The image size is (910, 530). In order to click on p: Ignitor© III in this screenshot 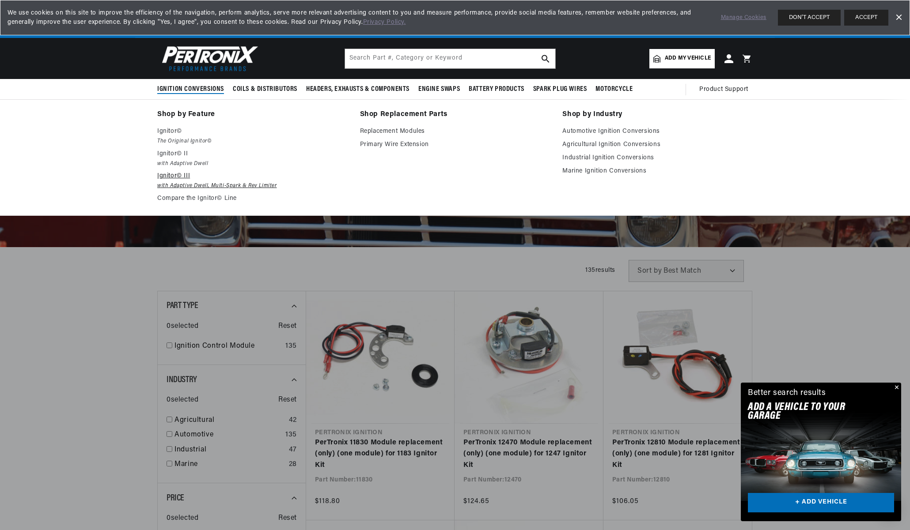, I will do `click(252, 176)`.